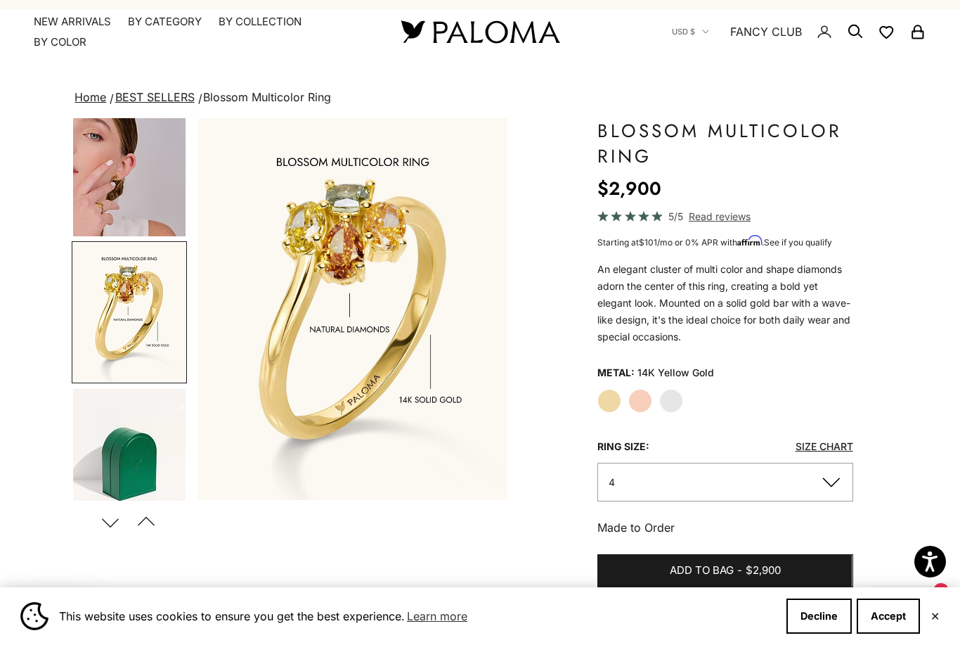 This screenshot has width=960, height=645. I want to click on span: Add to bag, so click(701, 570).